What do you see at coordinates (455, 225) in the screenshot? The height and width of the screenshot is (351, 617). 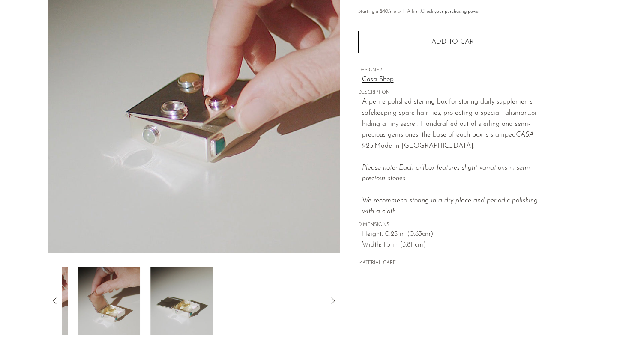 I see `span: DIMENSIONS` at bounding box center [455, 225].